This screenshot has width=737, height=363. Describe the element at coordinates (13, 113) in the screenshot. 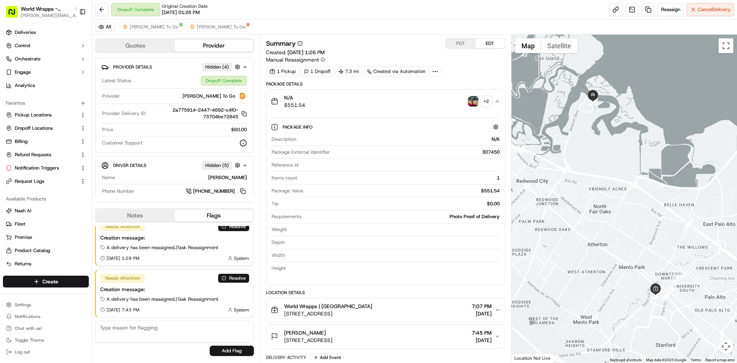

I see `img: nakirzaman` at that location.